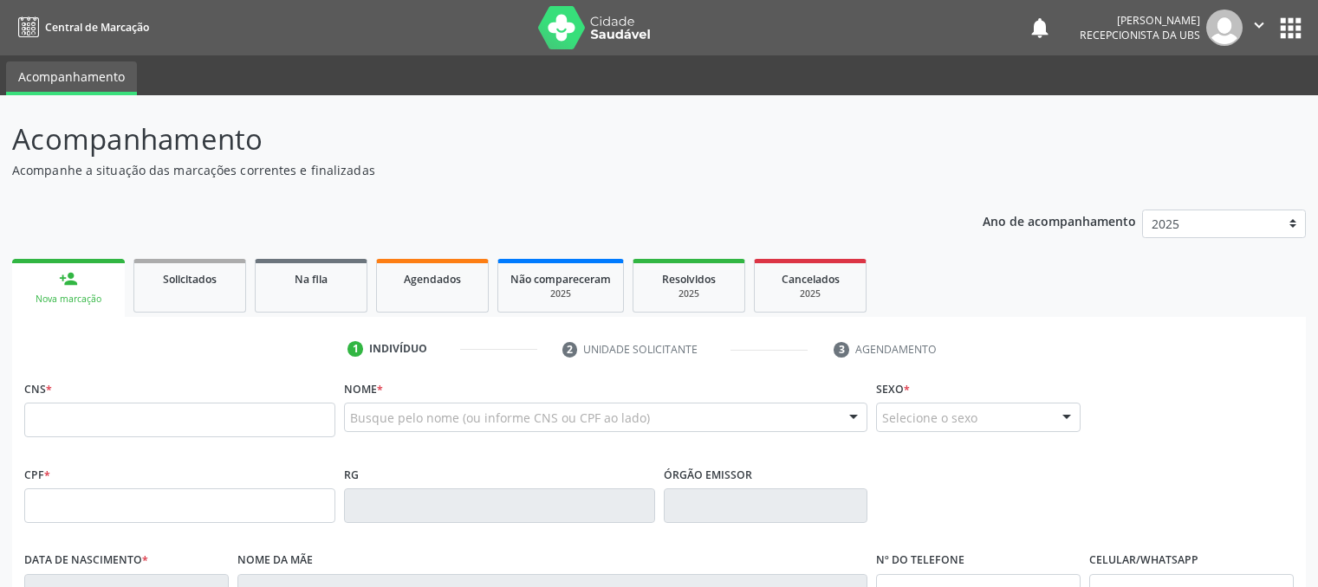 The width and height of the screenshot is (1318, 587). I want to click on p: Acompanhamento, so click(464, 140).